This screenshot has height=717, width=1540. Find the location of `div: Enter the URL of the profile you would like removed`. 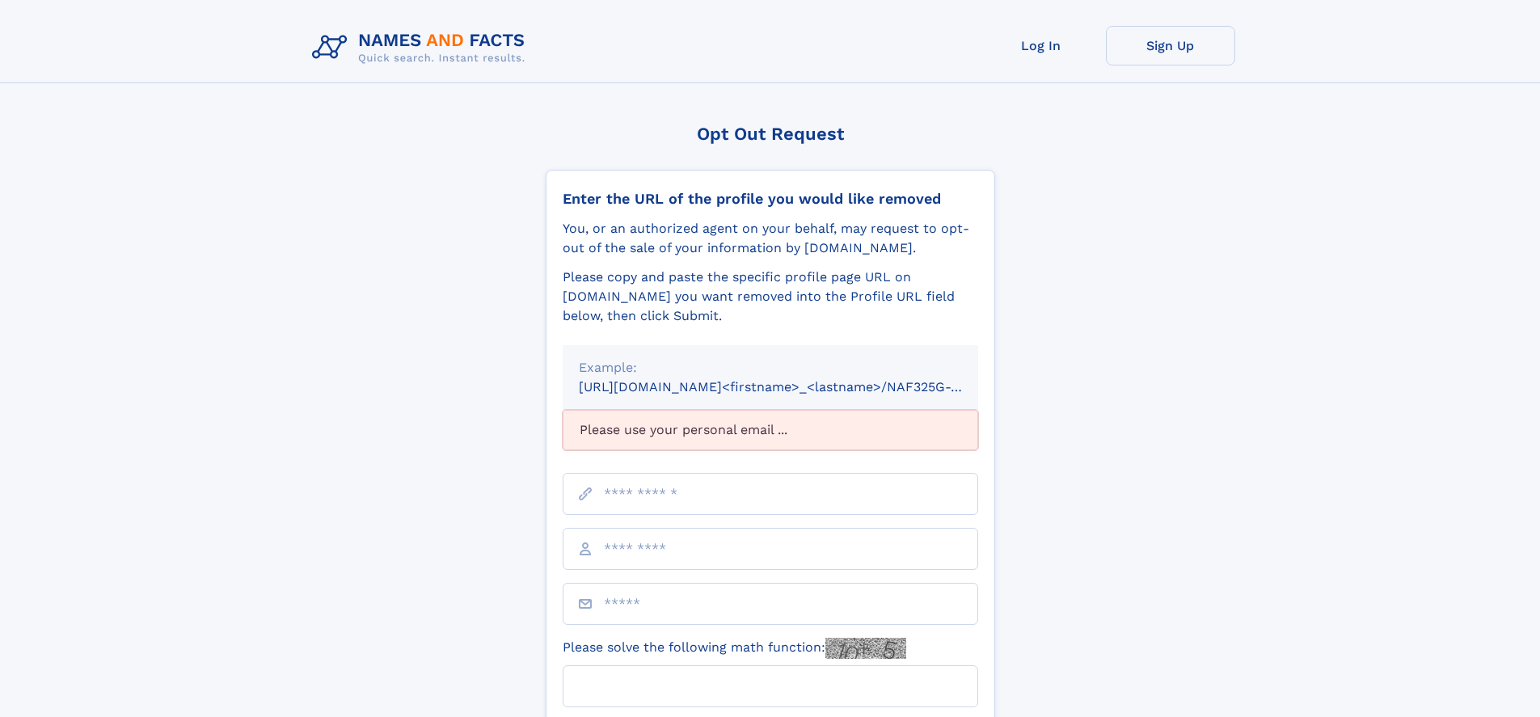

div: Enter the URL of the profile you would like removed is located at coordinates (770, 199).